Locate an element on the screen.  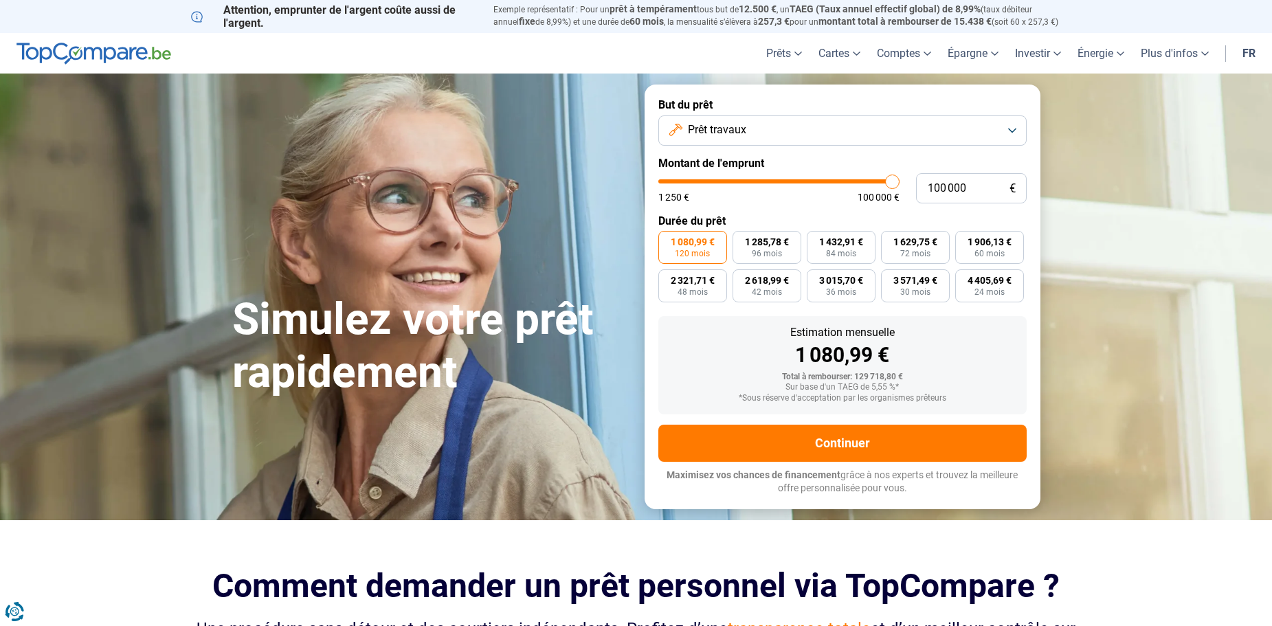
span: 84 mois is located at coordinates (841, 254).